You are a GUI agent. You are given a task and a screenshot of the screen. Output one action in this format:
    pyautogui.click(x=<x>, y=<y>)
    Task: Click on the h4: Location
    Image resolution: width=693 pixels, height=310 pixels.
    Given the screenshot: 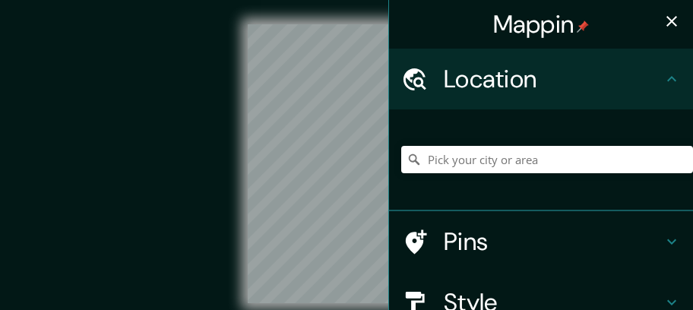 What is the action you would take?
    pyautogui.click(x=554, y=79)
    